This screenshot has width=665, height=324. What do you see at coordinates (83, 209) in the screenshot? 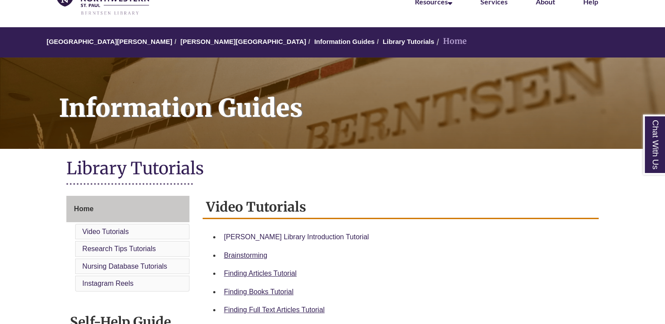
I see `span: Home` at bounding box center [83, 209].